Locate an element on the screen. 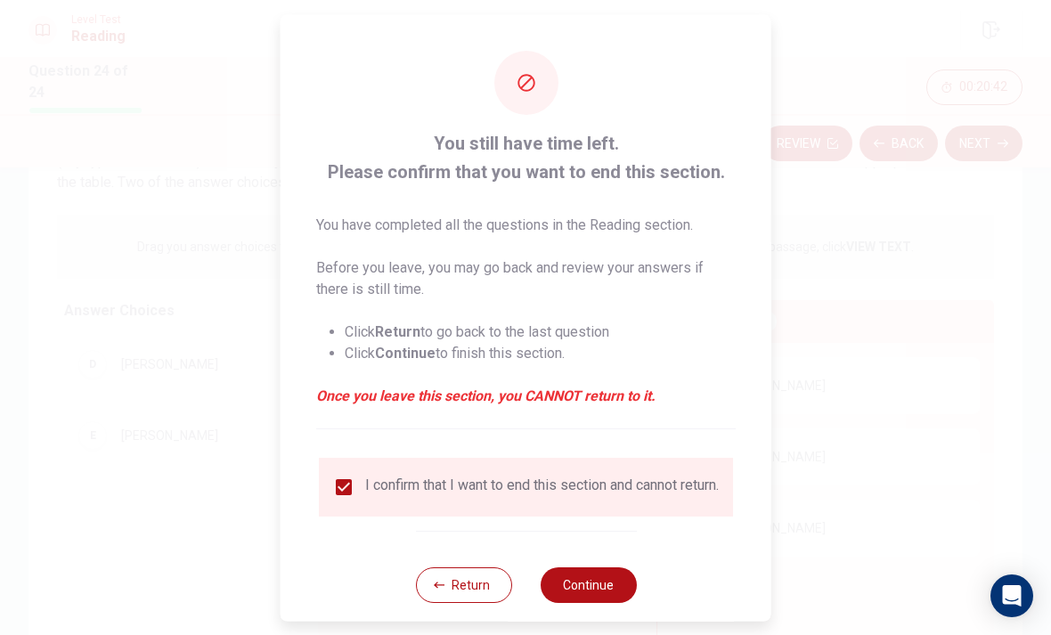 The width and height of the screenshot is (1051, 635). li: Click to go back to the last question is located at coordinates (540, 331).